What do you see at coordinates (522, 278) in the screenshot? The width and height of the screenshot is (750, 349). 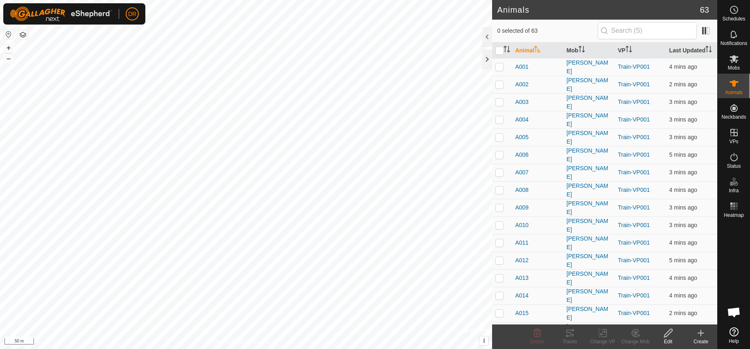 I see `span: A013` at bounding box center [522, 278].